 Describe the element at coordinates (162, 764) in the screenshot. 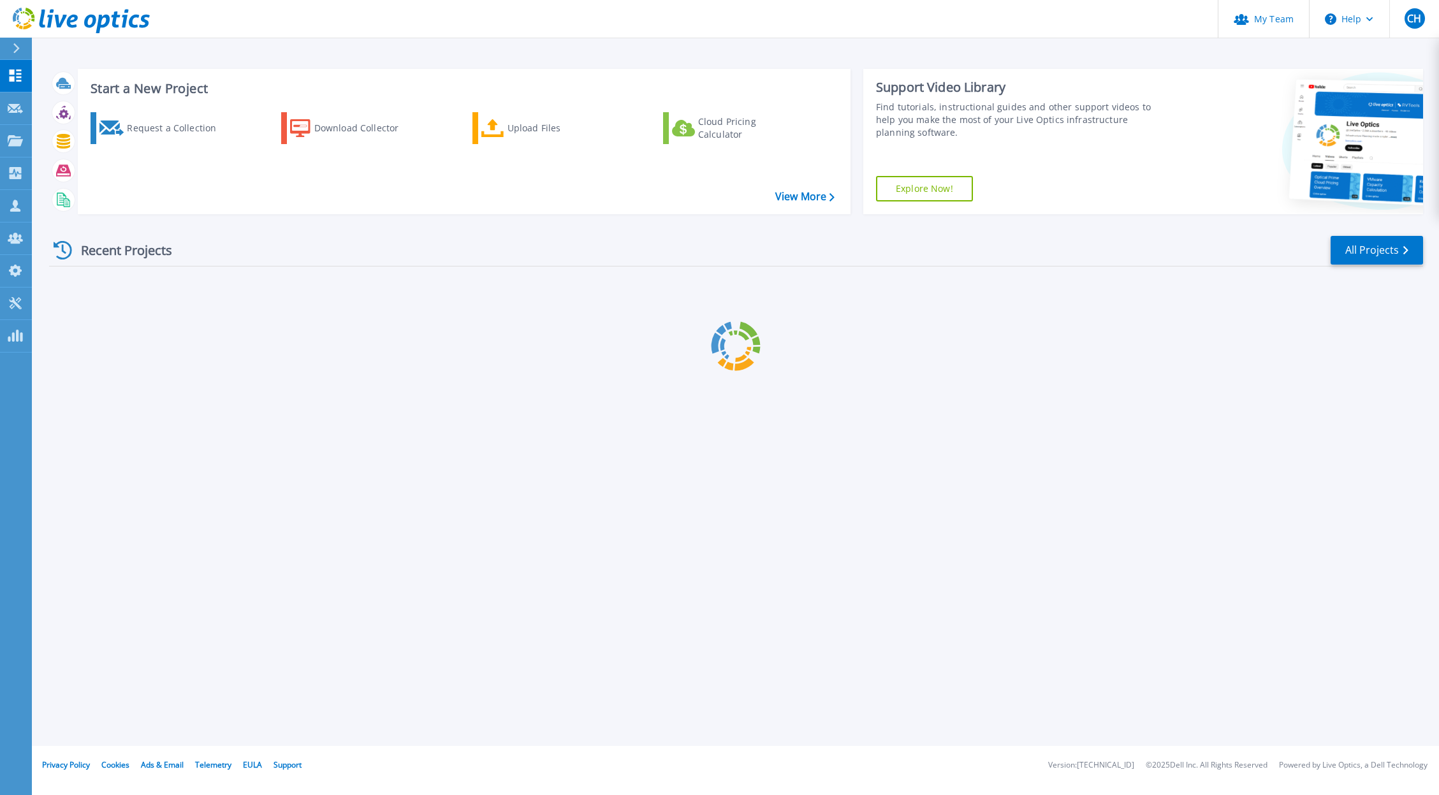

I see `a: Ads & Email` at that location.